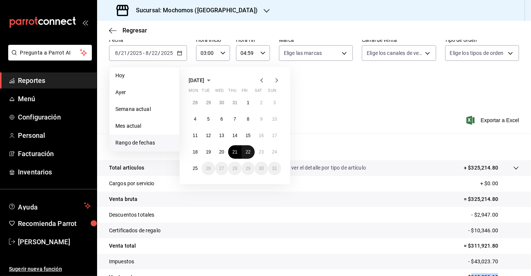  I want to click on label: Tipo de orden, so click(482, 40).